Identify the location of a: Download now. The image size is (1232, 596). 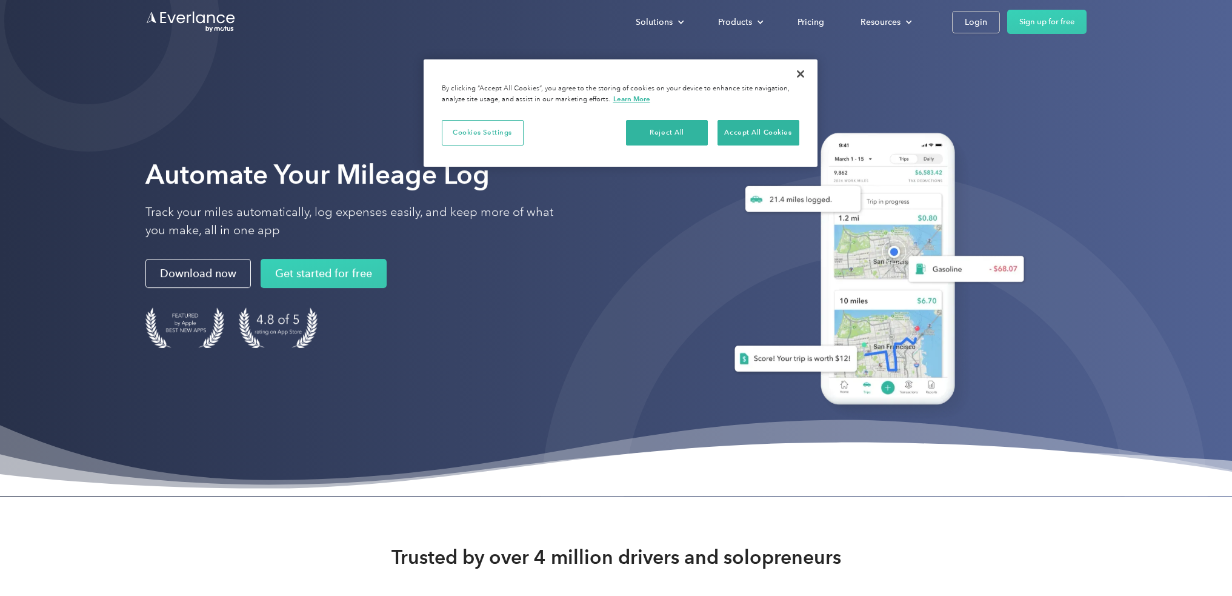
(198, 274).